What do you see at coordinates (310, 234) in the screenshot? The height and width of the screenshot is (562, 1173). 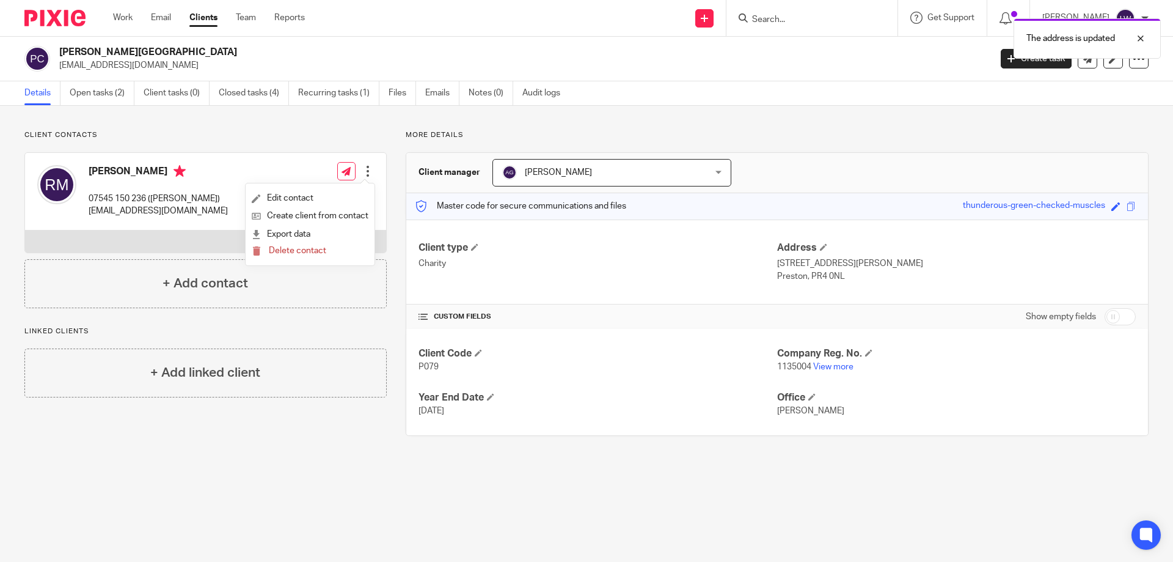 I see `a: Export data` at bounding box center [310, 234].